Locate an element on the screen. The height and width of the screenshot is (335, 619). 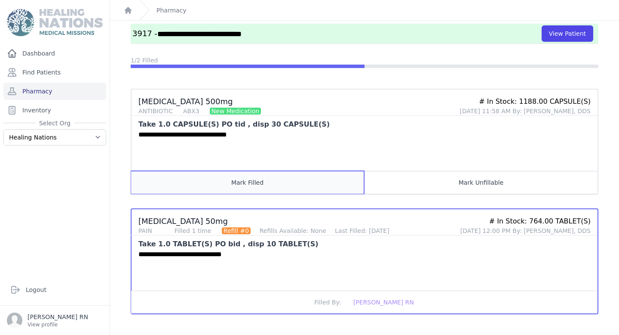
span: Filled By: is located at coordinates (328, 302).